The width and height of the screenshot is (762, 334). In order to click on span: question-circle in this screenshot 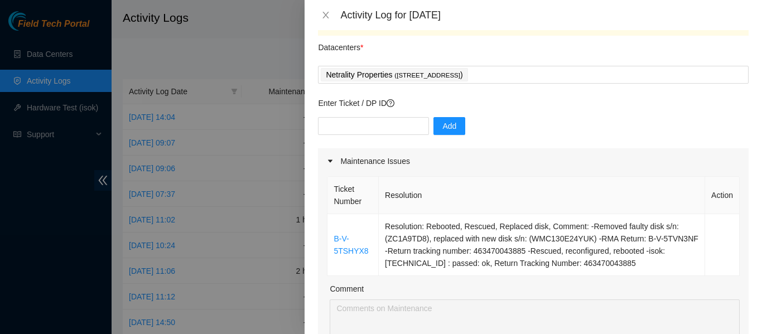, I will do `click(390, 103)`.